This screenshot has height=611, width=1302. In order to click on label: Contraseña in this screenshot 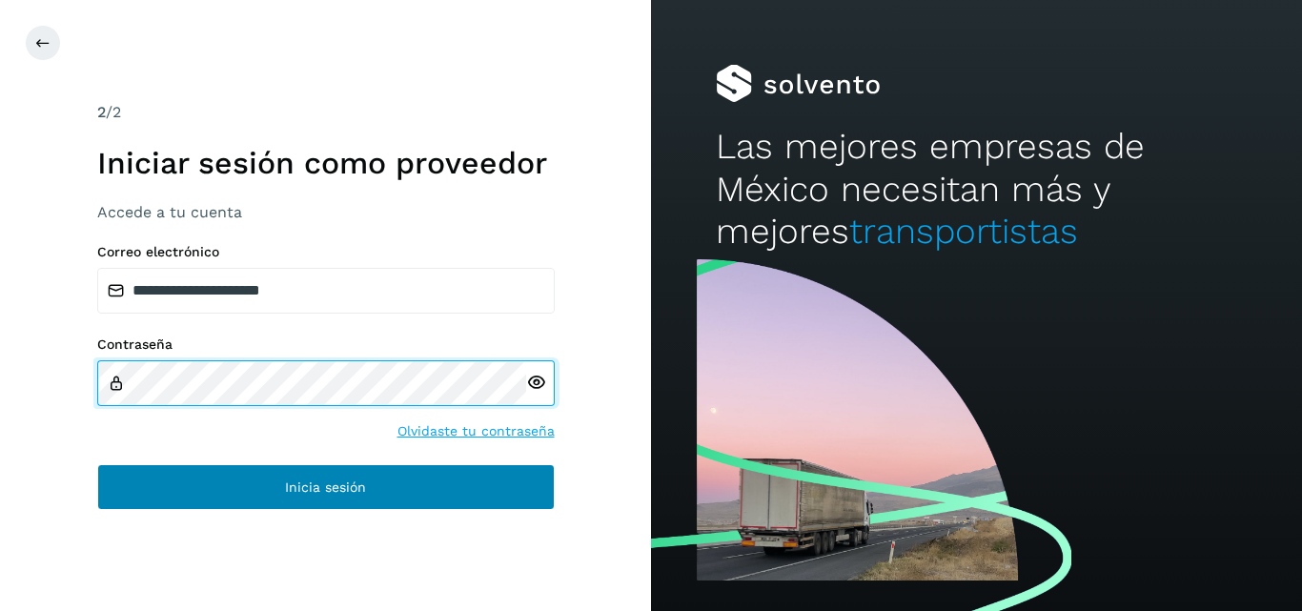, I will do `click(326, 344)`.